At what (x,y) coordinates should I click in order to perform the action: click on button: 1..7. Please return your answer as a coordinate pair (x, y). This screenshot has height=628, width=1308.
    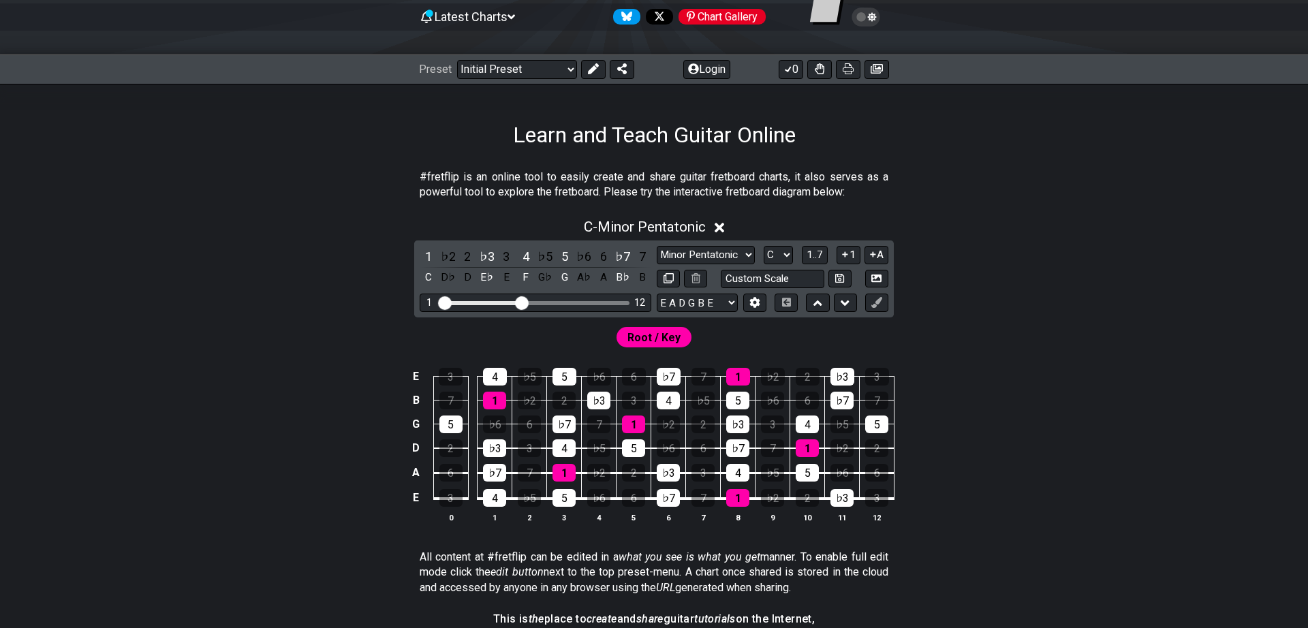
    Looking at the image, I should click on (815, 255).